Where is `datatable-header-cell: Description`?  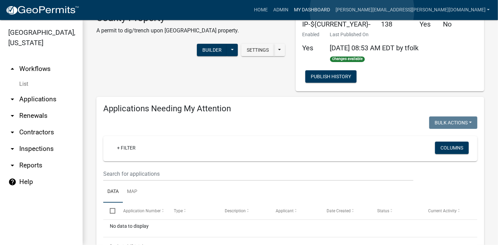 datatable-header-cell: Description is located at coordinates (244, 211).